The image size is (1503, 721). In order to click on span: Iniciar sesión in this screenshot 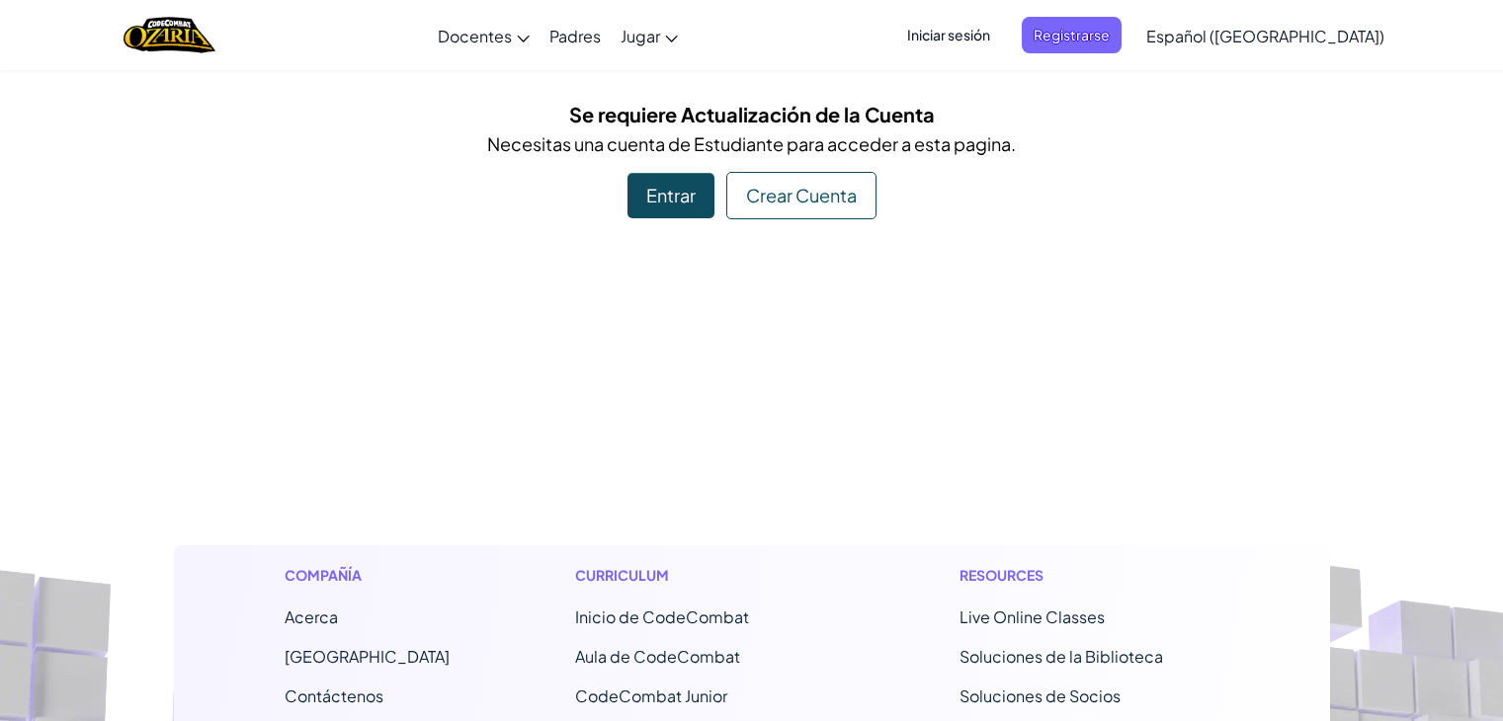, I will do `click(949, 35)`.